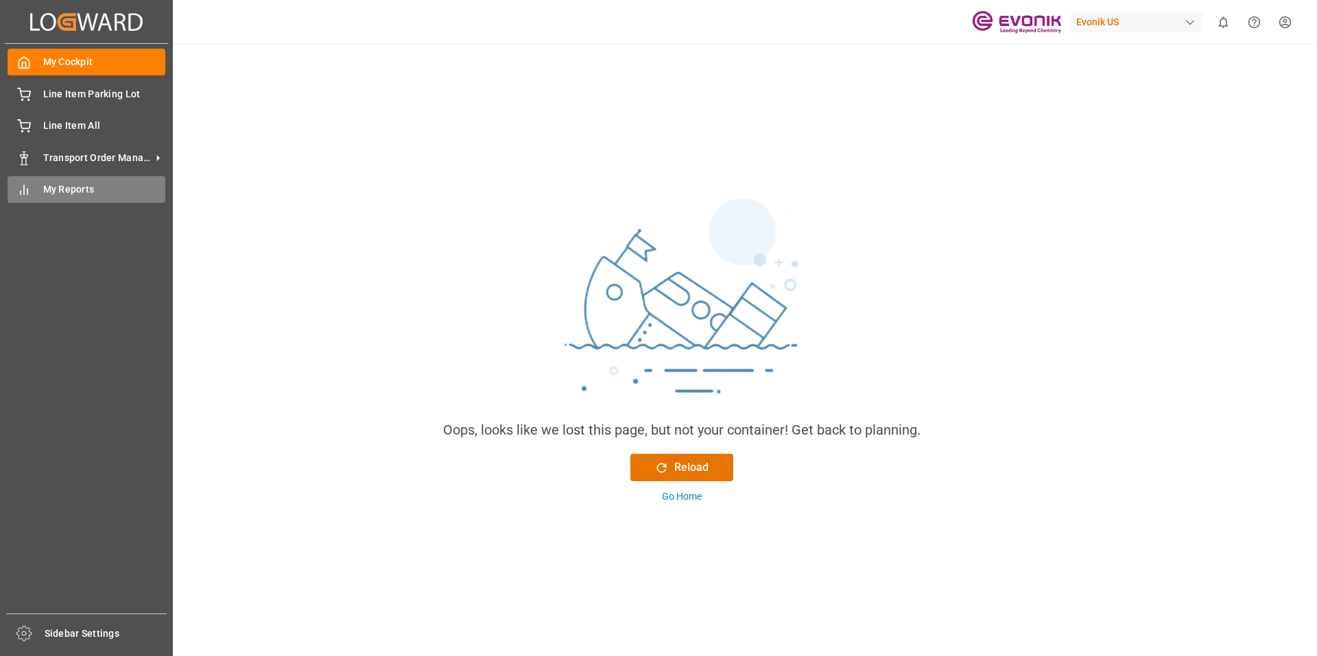 This screenshot has width=1317, height=656. Describe the element at coordinates (682, 468) in the screenshot. I see `button: Reload` at that location.